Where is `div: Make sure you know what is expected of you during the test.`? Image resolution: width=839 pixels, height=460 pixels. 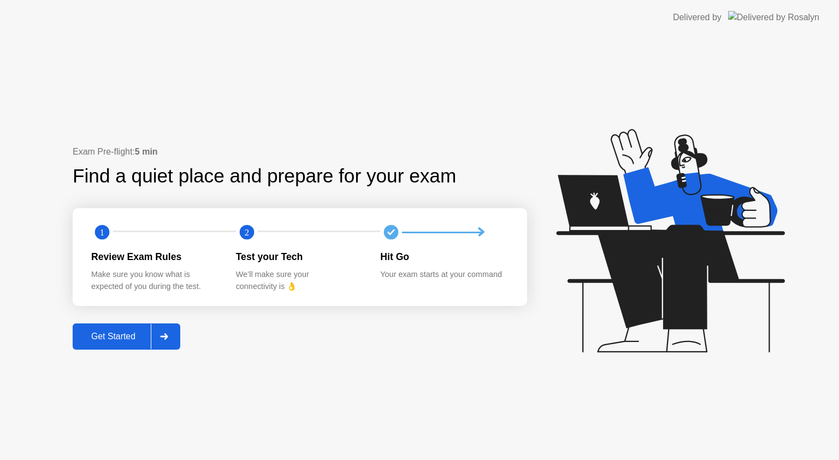
div: Make sure you know what is expected of you during the test. is located at coordinates (155, 280).